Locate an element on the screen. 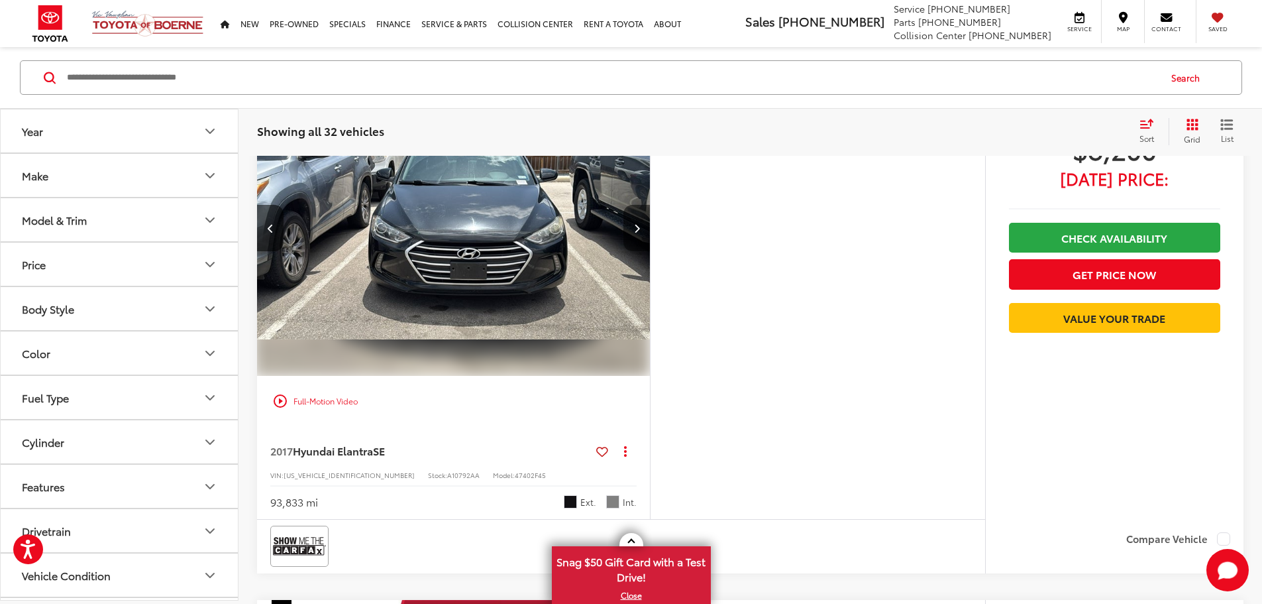 The height and width of the screenshot is (604, 1262). a: Value Your Trade is located at coordinates (1115, 317).